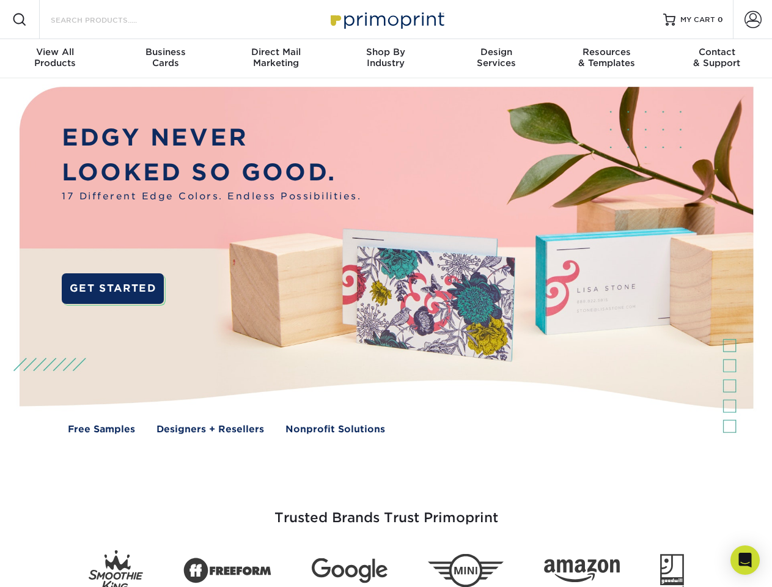  Describe the element at coordinates (165, 57) in the screenshot. I see `div: Cards` at that location.